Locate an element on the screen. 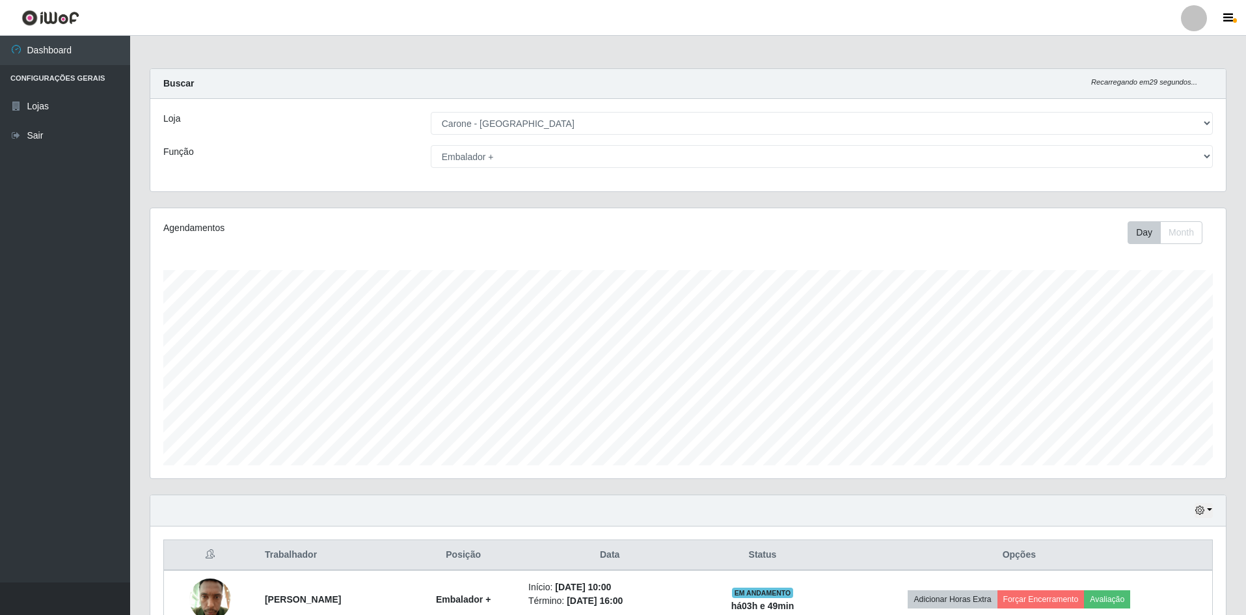  button: Adicionar Horas Extra is located at coordinates (952, 599).